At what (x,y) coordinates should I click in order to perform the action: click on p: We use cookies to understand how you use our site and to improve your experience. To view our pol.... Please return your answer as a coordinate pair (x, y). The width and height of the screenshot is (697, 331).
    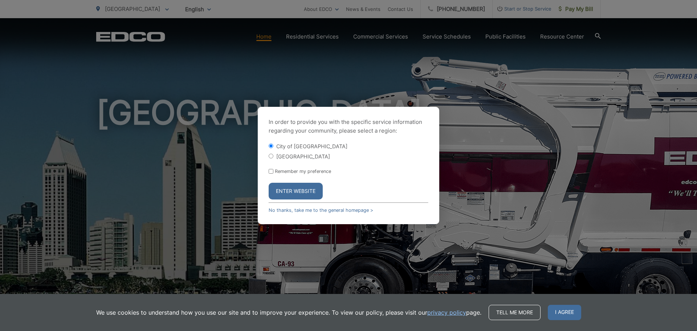
    Looking at the image, I should click on (289, 312).